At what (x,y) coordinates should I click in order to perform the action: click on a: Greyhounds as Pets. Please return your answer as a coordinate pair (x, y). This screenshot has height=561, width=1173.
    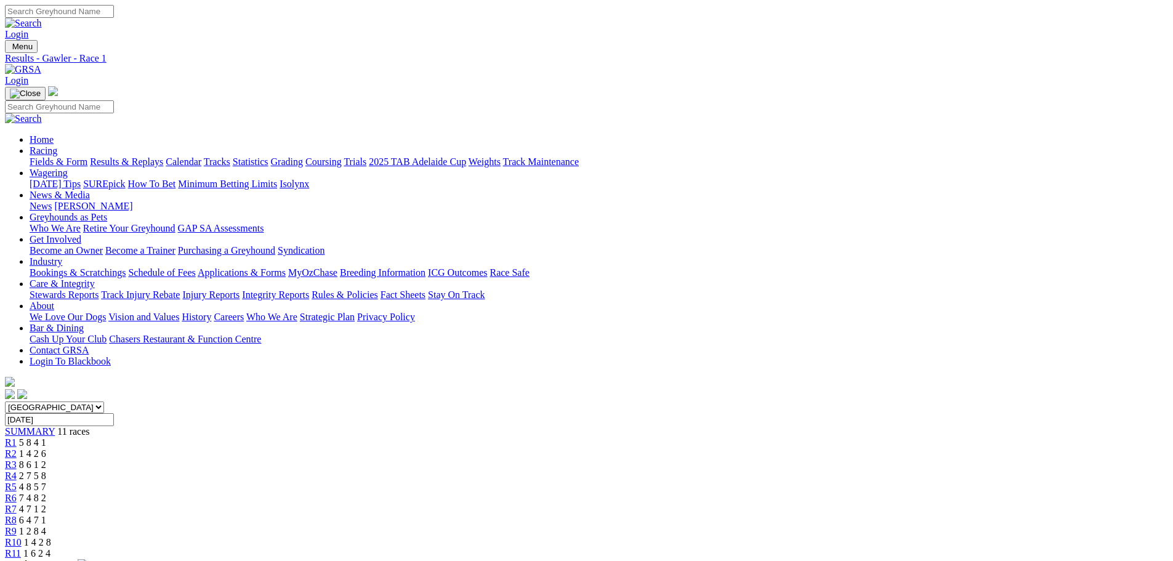
    Looking at the image, I should click on (68, 217).